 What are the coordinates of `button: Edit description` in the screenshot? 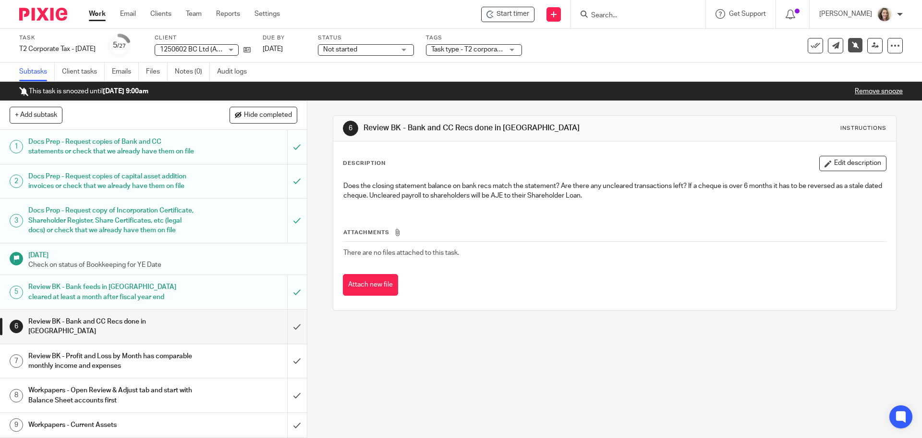 It's located at (853, 163).